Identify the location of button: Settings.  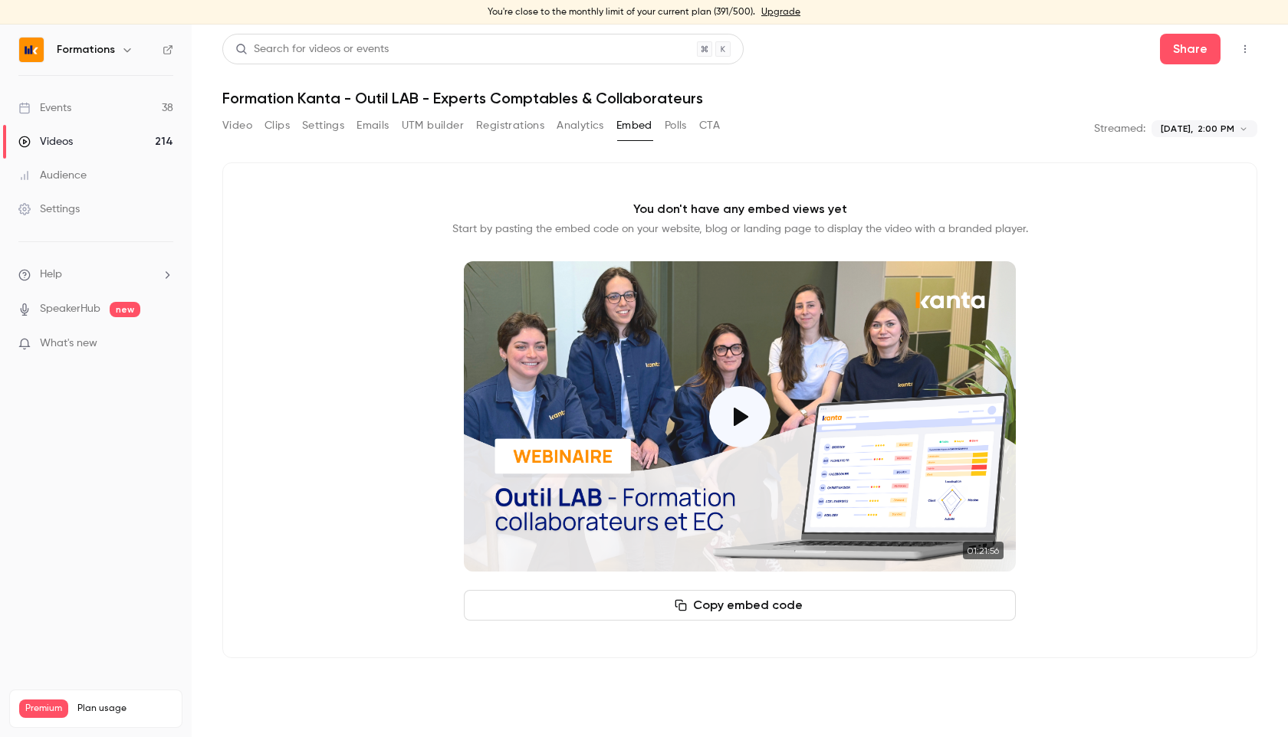
(323, 126).